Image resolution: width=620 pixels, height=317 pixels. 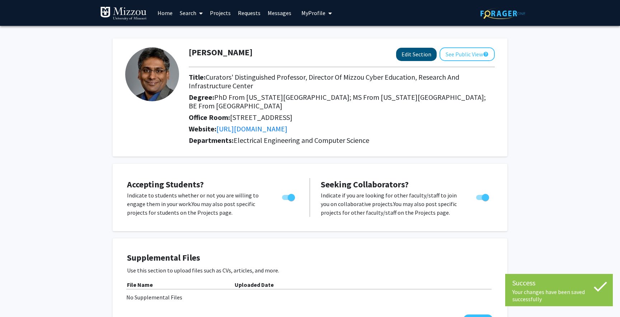 What do you see at coordinates (301, 140) in the screenshot?
I see `span: Electrical Engineering and Computer Science` at bounding box center [301, 140].